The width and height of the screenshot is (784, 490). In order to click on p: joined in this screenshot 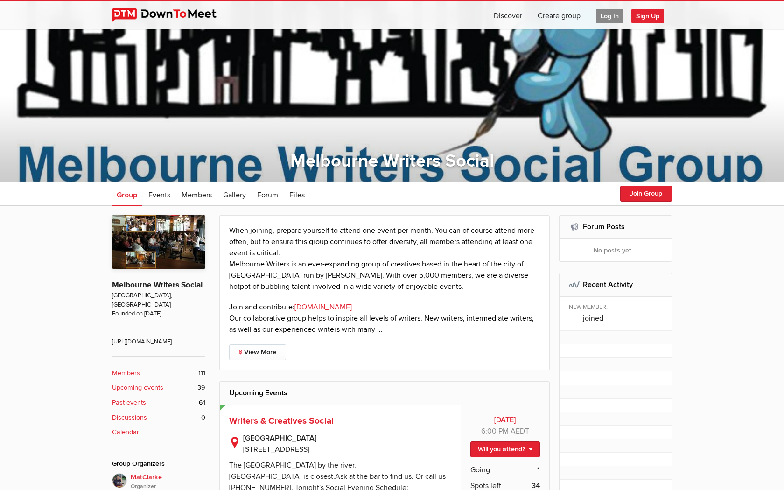, I will do `click(624, 318)`.